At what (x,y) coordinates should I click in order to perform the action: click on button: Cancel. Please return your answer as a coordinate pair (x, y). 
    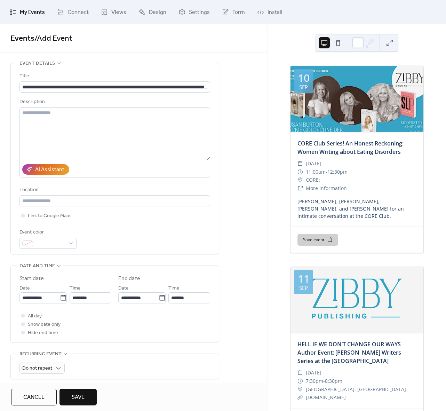
    Looking at the image, I should click on (34, 397).